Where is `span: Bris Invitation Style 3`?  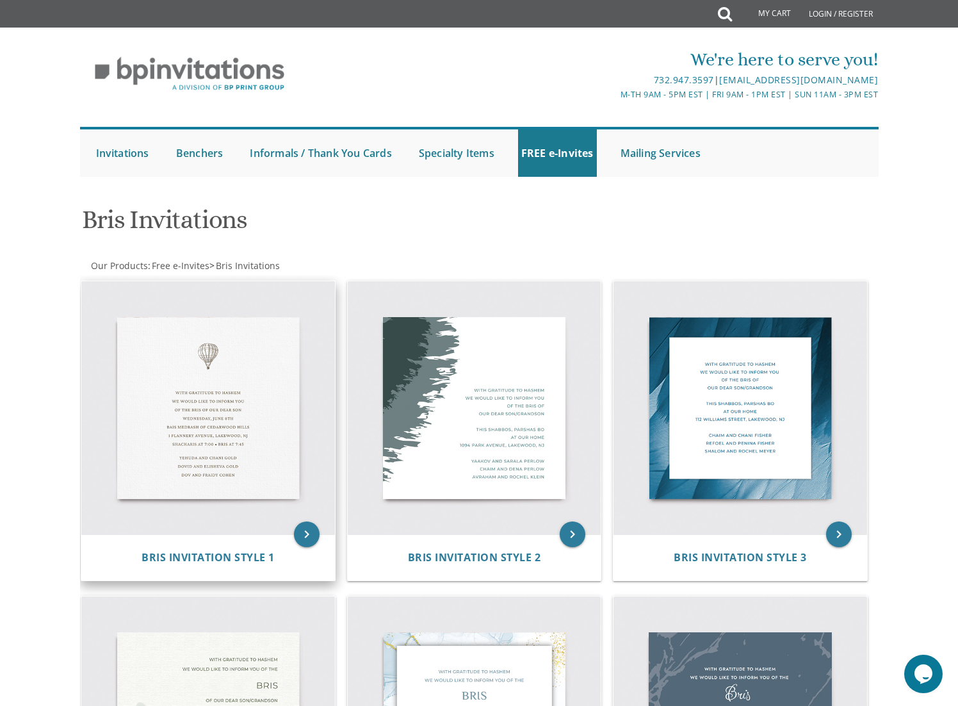 span: Bris Invitation Style 3 is located at coordinates (740, 557).